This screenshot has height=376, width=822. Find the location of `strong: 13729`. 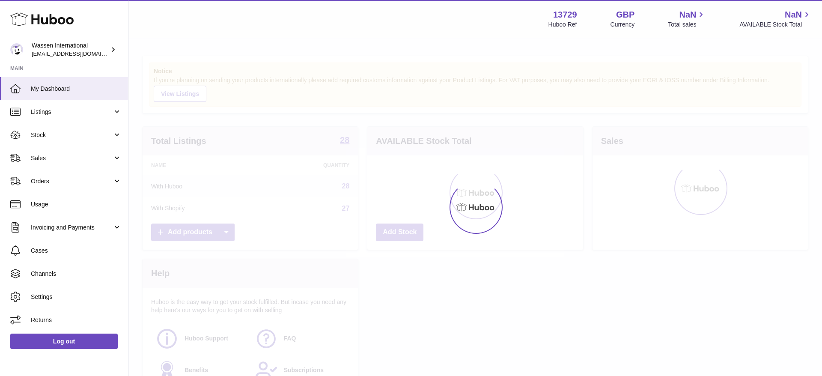

strong: 13729 is located at coordinates (565, 15).